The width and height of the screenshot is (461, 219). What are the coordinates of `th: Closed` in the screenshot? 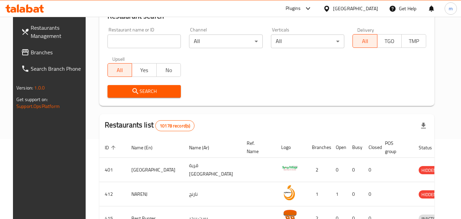 It's located at (371, 147).